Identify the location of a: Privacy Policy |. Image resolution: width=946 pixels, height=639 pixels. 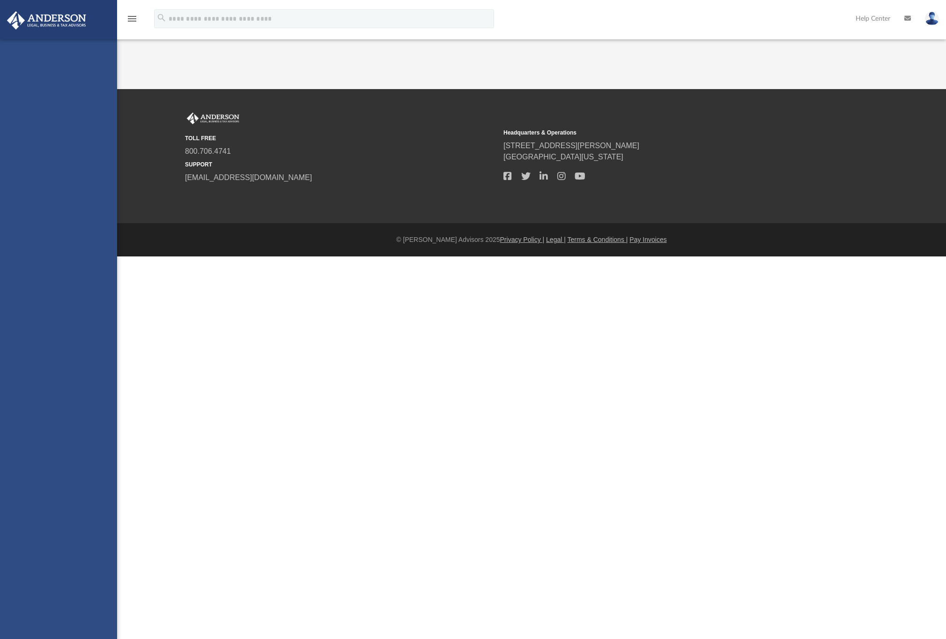
(522, 239).